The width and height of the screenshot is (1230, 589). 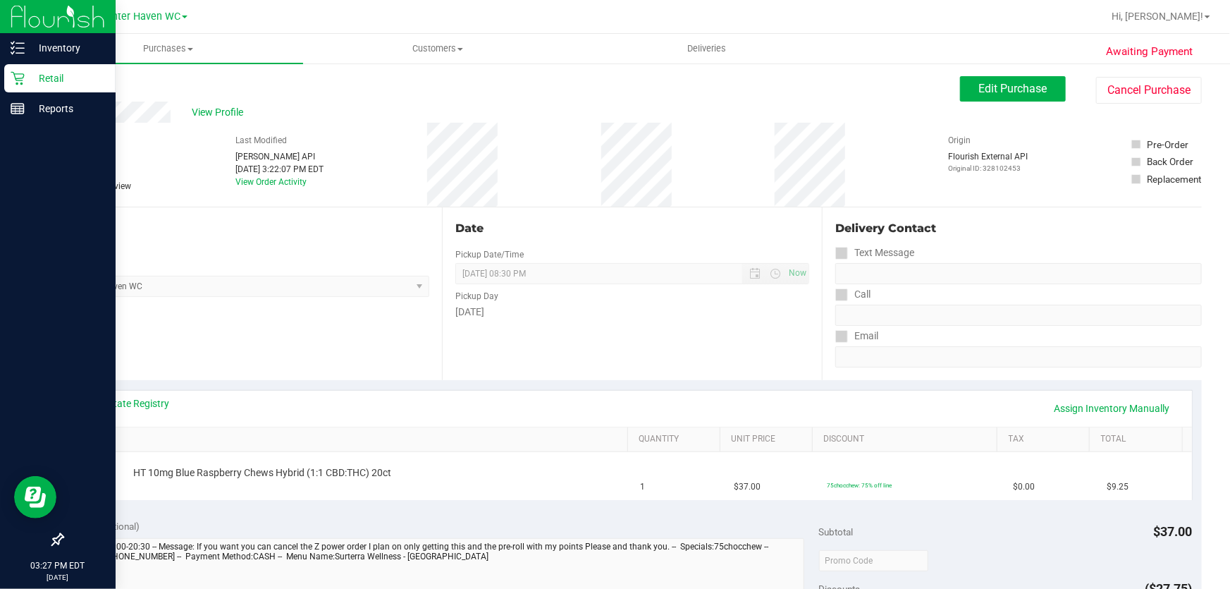 What do you see at coordinates (1013, 89) in the screenshot?
I see `button: Edit Purchase` at bounding box center [1013, 89].